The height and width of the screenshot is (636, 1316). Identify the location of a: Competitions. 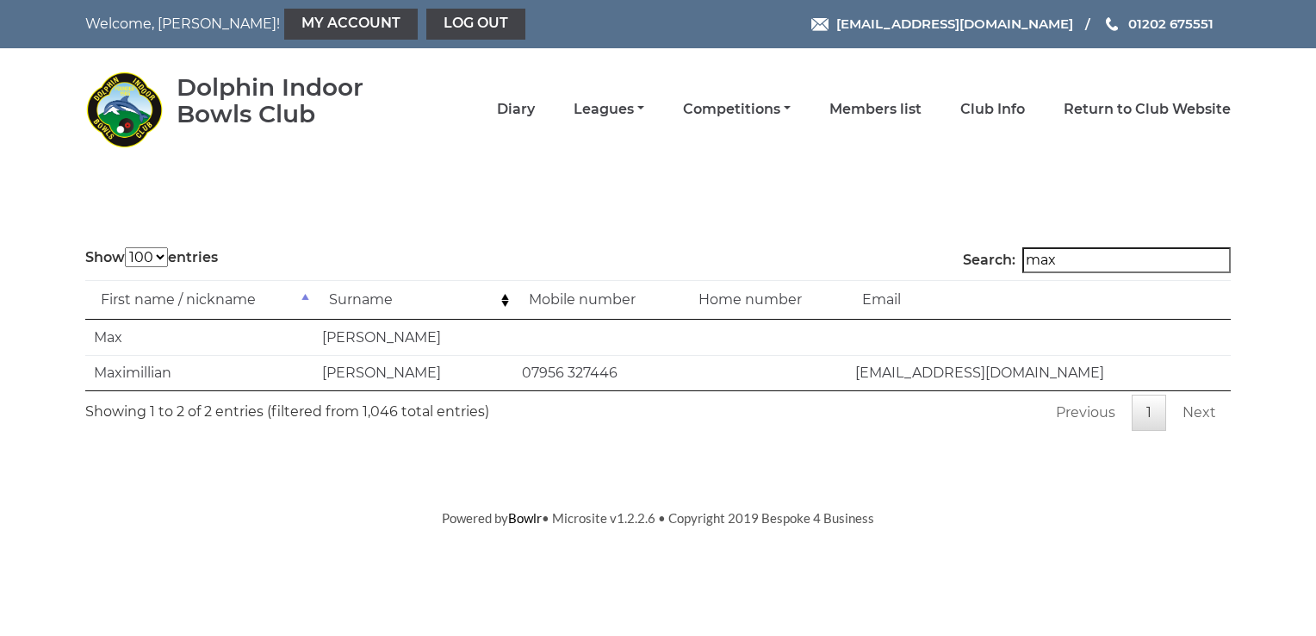
(737, 109).